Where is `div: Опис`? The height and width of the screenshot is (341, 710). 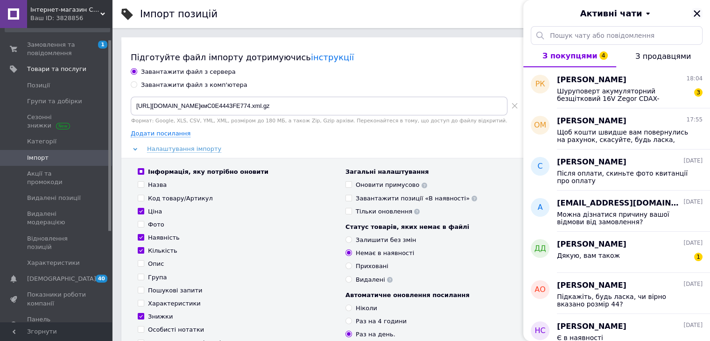
div: Опис is located at coordinates (156, 264).